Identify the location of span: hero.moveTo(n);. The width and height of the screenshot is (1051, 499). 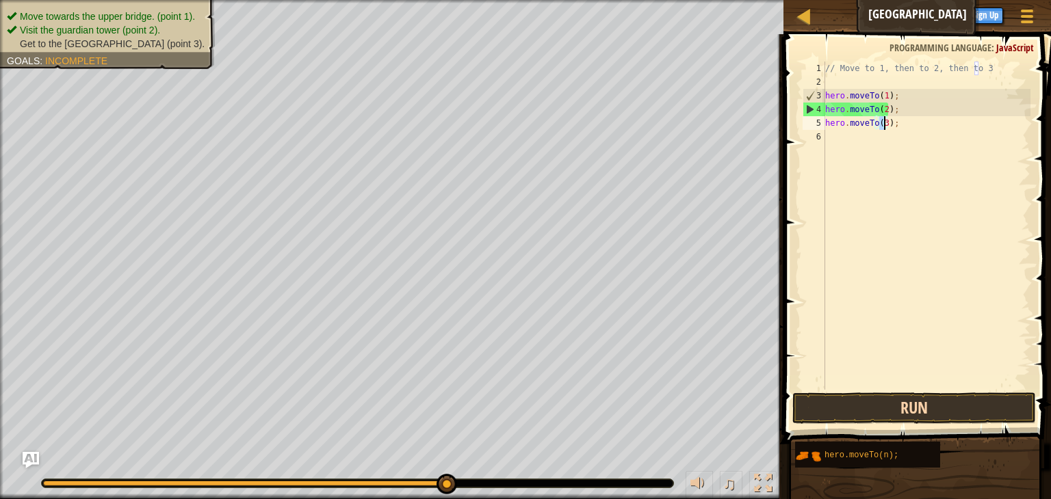
(861, 455).